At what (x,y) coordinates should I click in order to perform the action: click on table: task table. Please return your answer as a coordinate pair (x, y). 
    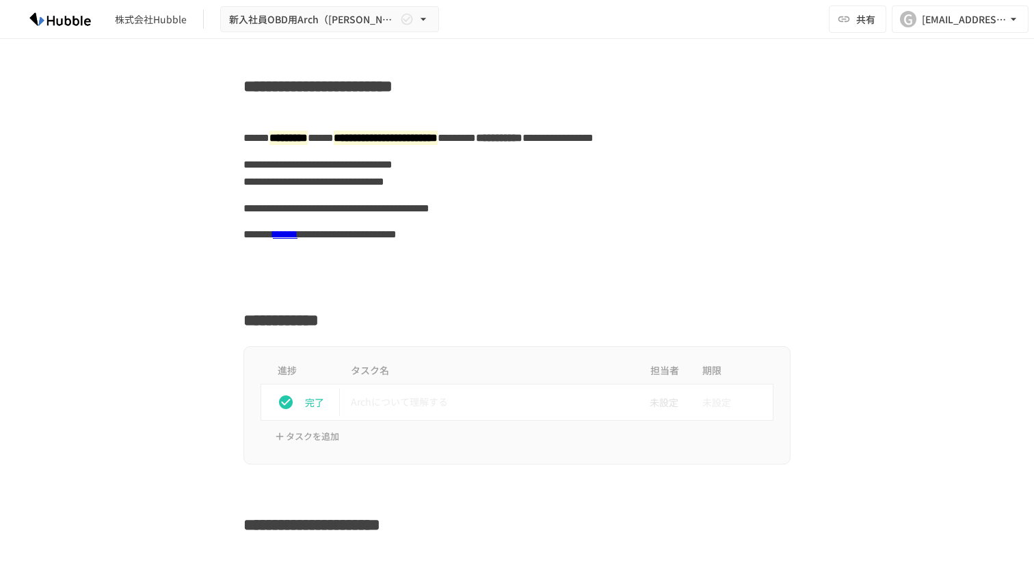
    Looking at the image, I should click on (517, 389).